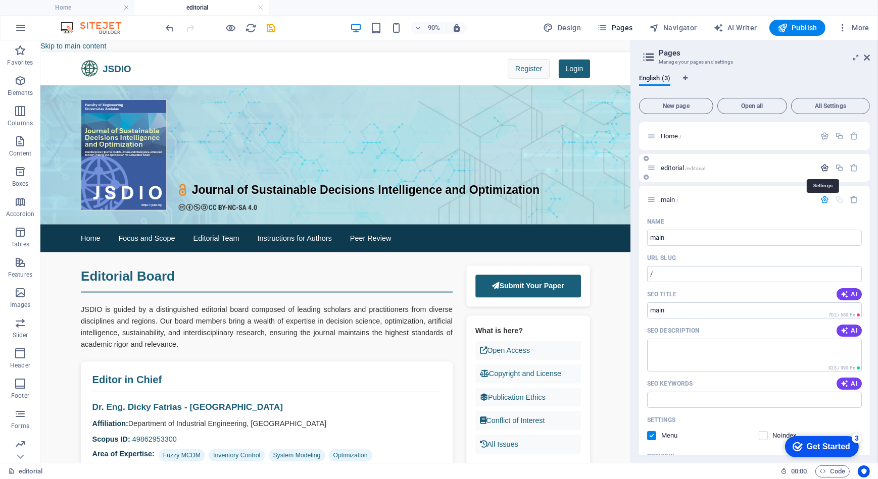 The height and width of the screenshot is (479, 878). Describe the element at coordinates (20, 214) in the screenshot. I see `p: Accordion` at that location.